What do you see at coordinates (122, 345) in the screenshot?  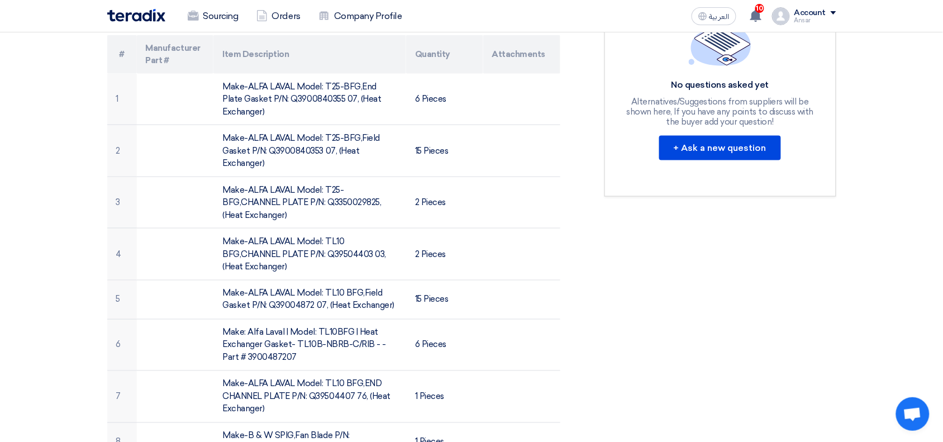 I see `td: 6` at bounding box center [122, 345].